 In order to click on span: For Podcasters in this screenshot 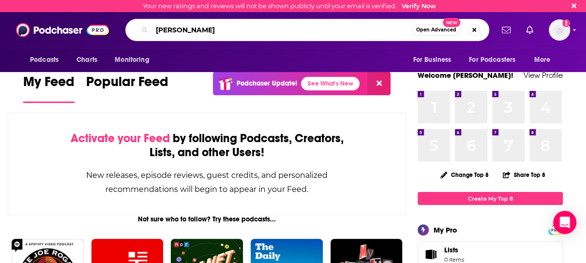, I will do `click(492, 60)`.